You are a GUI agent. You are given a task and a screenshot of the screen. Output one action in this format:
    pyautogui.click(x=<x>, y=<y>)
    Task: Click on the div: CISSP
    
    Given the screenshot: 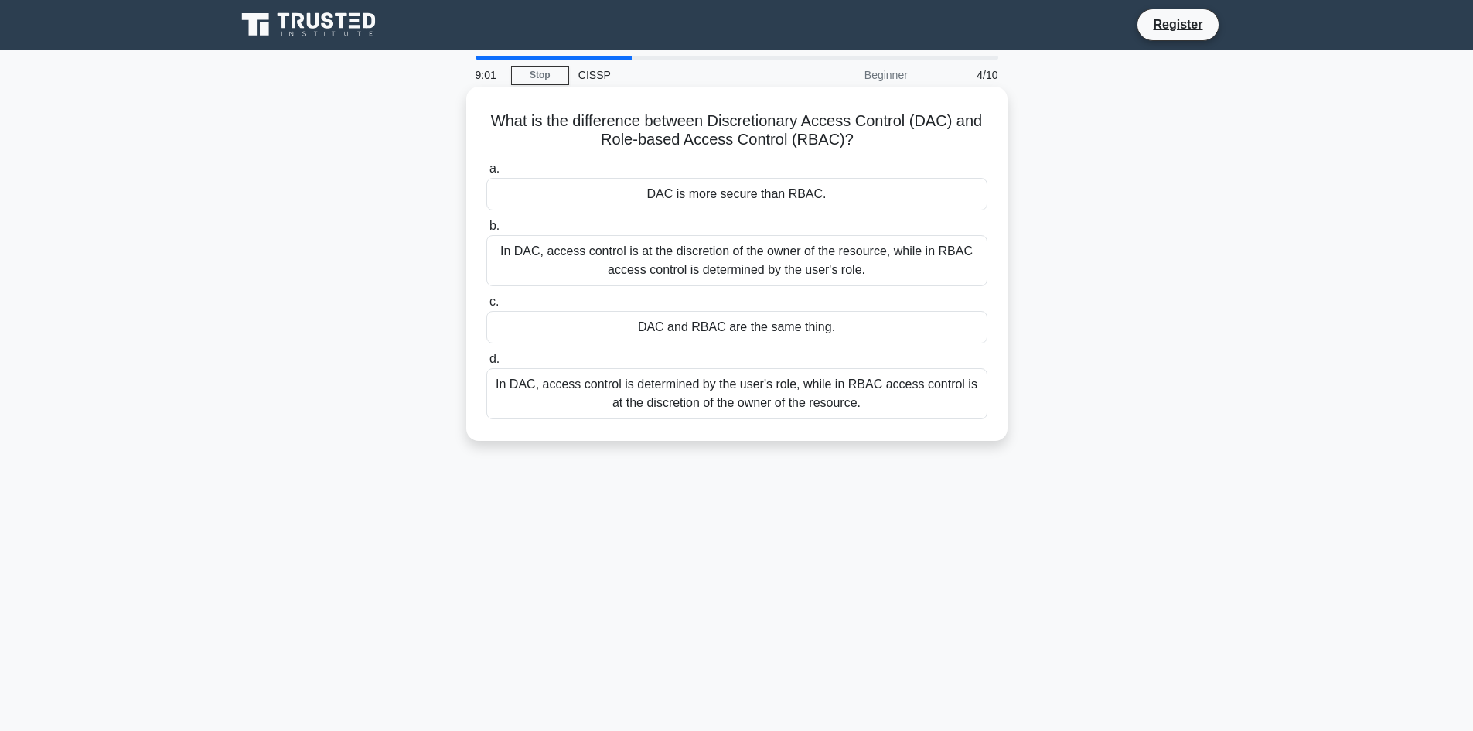 What is the action you would take?
    pyautogui.click(x=675, y=75)
    